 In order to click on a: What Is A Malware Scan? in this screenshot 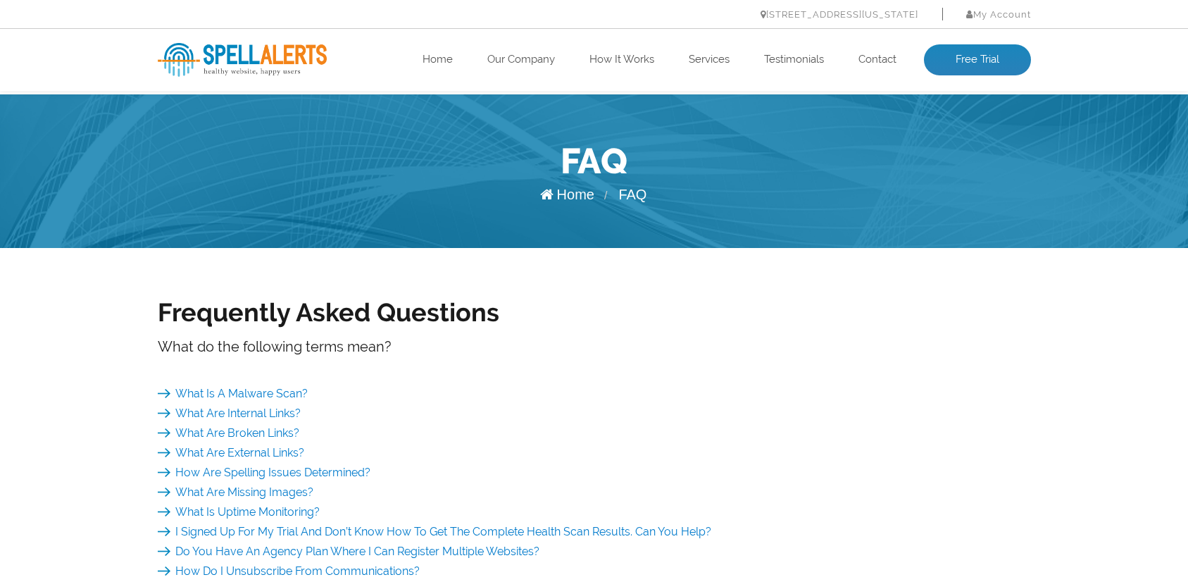, I will do `click(232, 393)`.